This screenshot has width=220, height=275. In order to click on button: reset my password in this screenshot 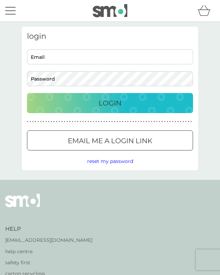, I will do `click(110, 161)`.